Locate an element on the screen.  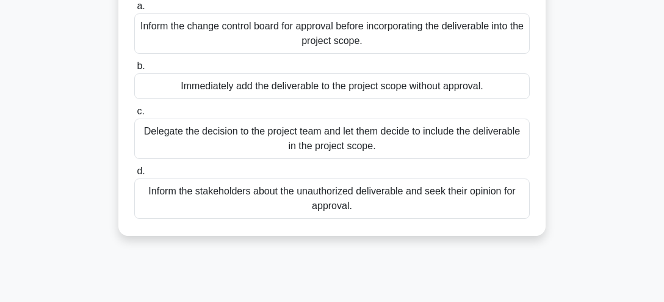
span: a. is located at coordinates (140, 5).